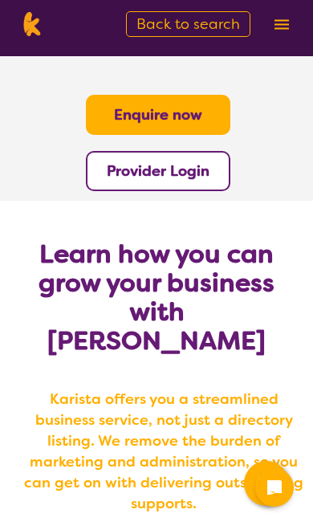  What do you see at coordinates (164, 451) in the screenshot?
I see `b: Karista offers you a streamlined business service, not just a directory listing. We remove the bu...` at bounding box center [164, 451].